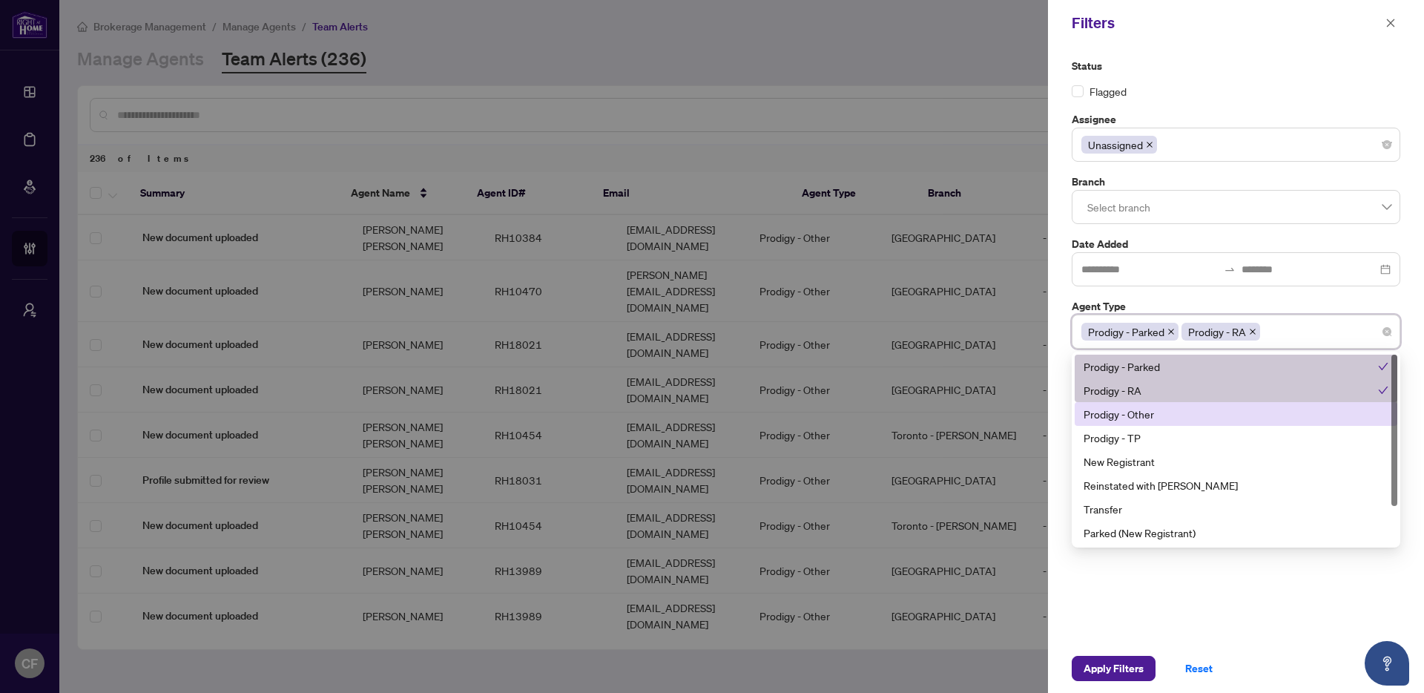 The image size is (1424, 693). Describe the element at coordinates (1236, 119) in the screenshot. I see `label: Assignee` at that location.